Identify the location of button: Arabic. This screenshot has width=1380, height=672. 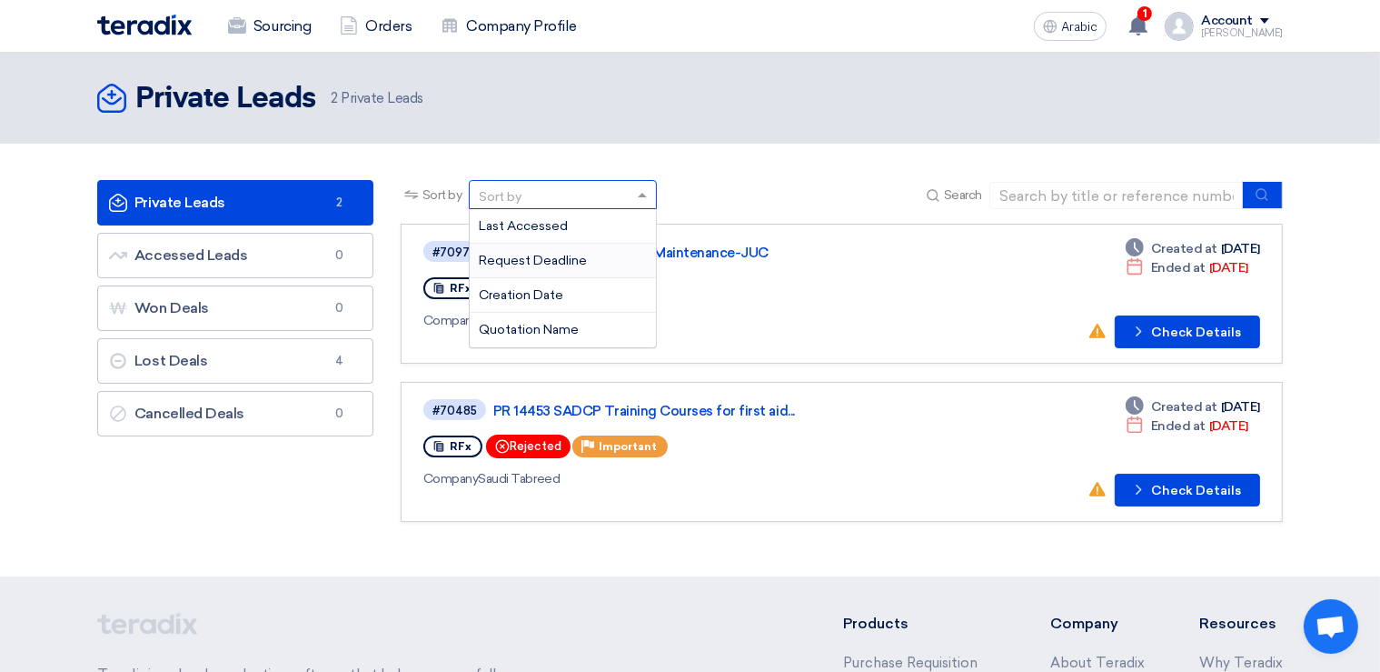
(1071, 26).